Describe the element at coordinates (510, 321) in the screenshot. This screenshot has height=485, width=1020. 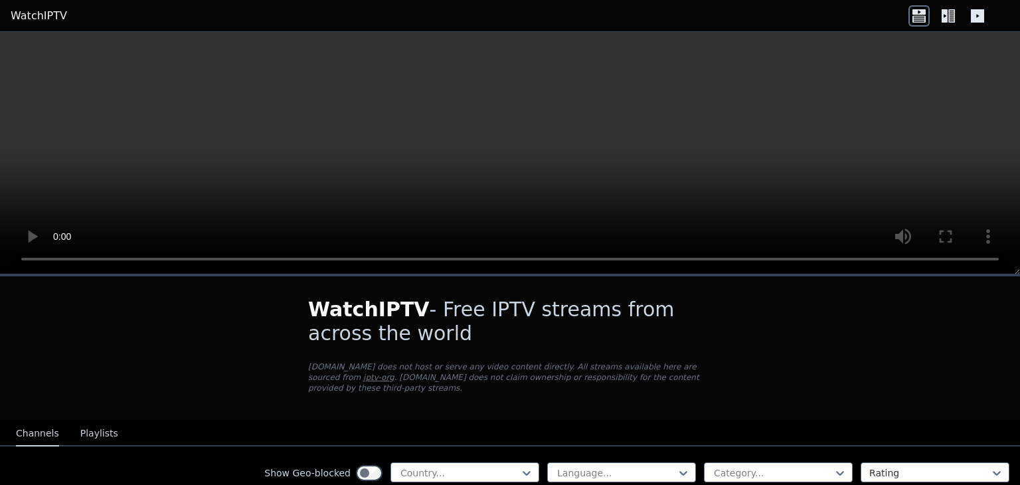
I see `h1: - Free IPTV streams from across the world` at that location.